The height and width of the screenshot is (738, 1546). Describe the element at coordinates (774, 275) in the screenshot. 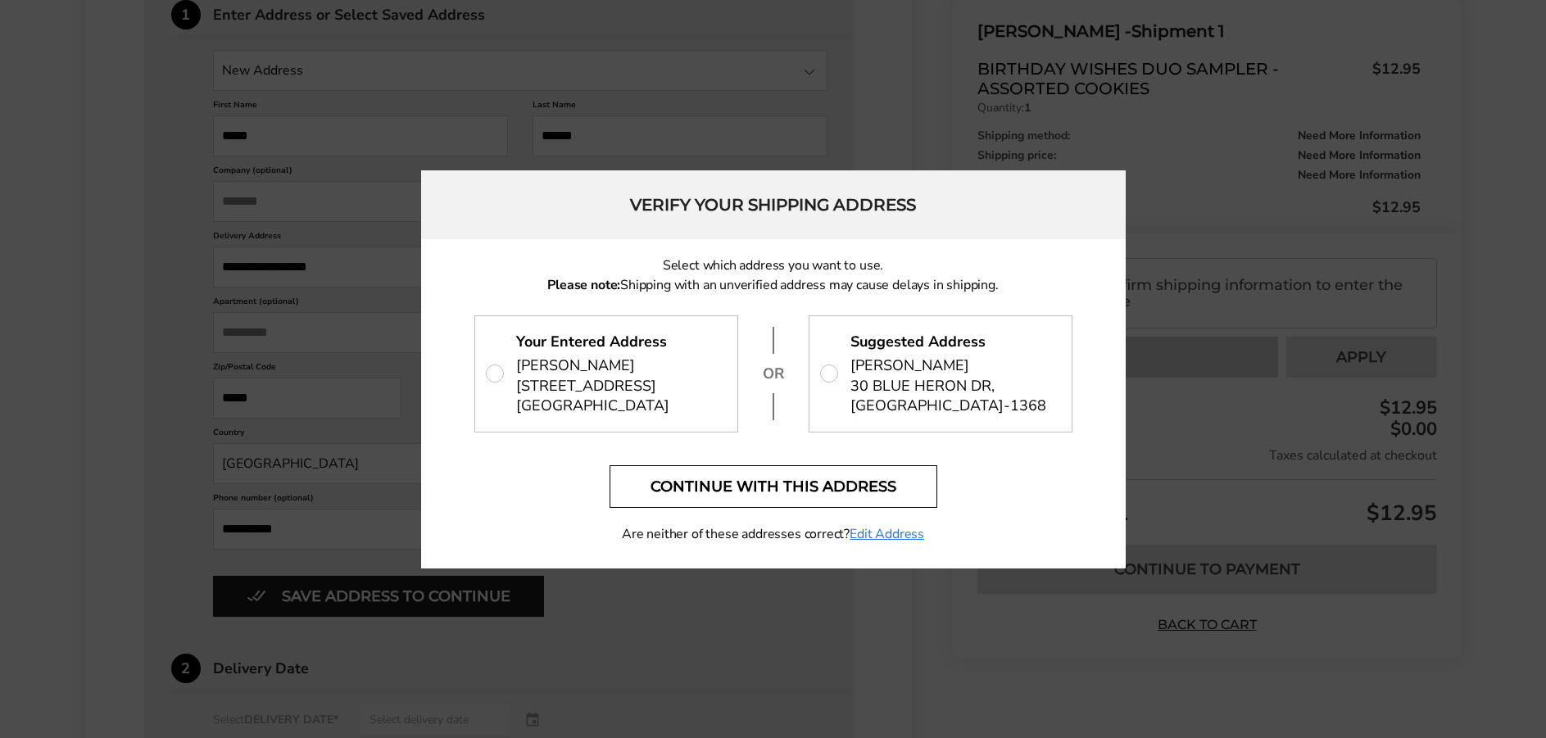

I see `p: Select which address you want to use. Shipping with an unverified address may cause delays in shi...` at that location.